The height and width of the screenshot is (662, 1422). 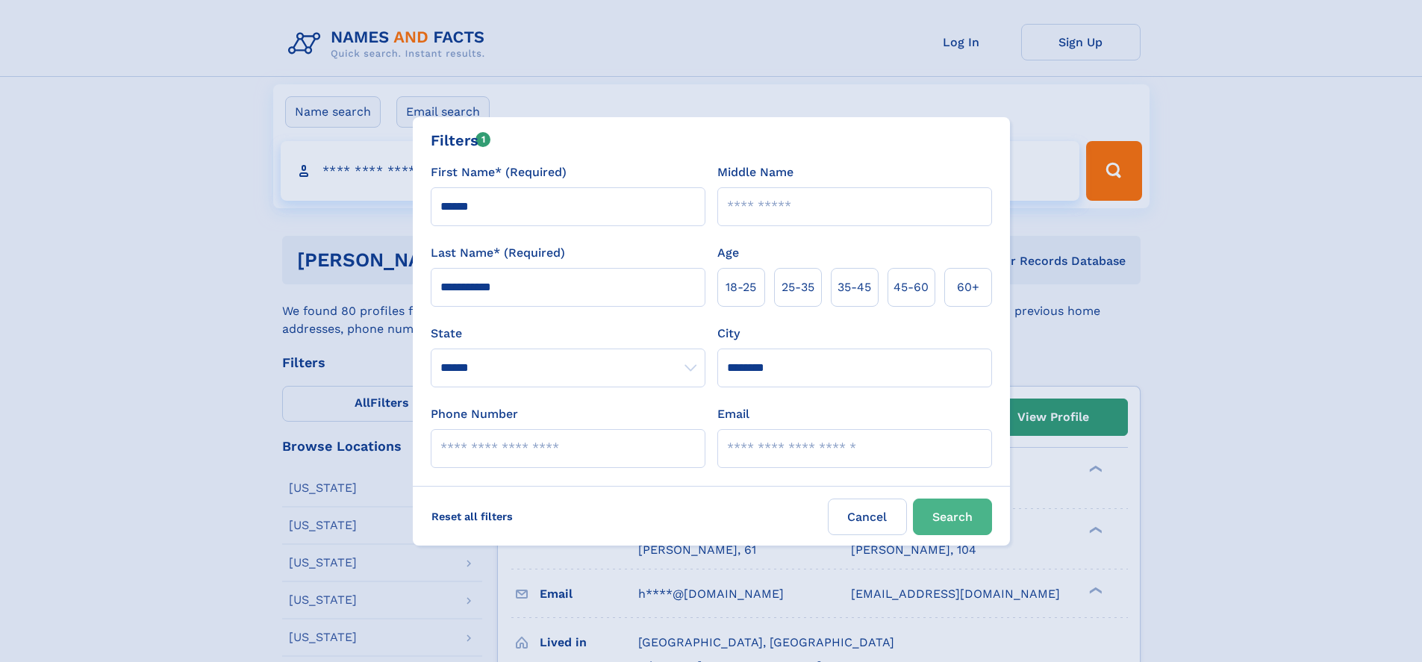 I want to click on label: Middle Name, so click(x=755, y=172).